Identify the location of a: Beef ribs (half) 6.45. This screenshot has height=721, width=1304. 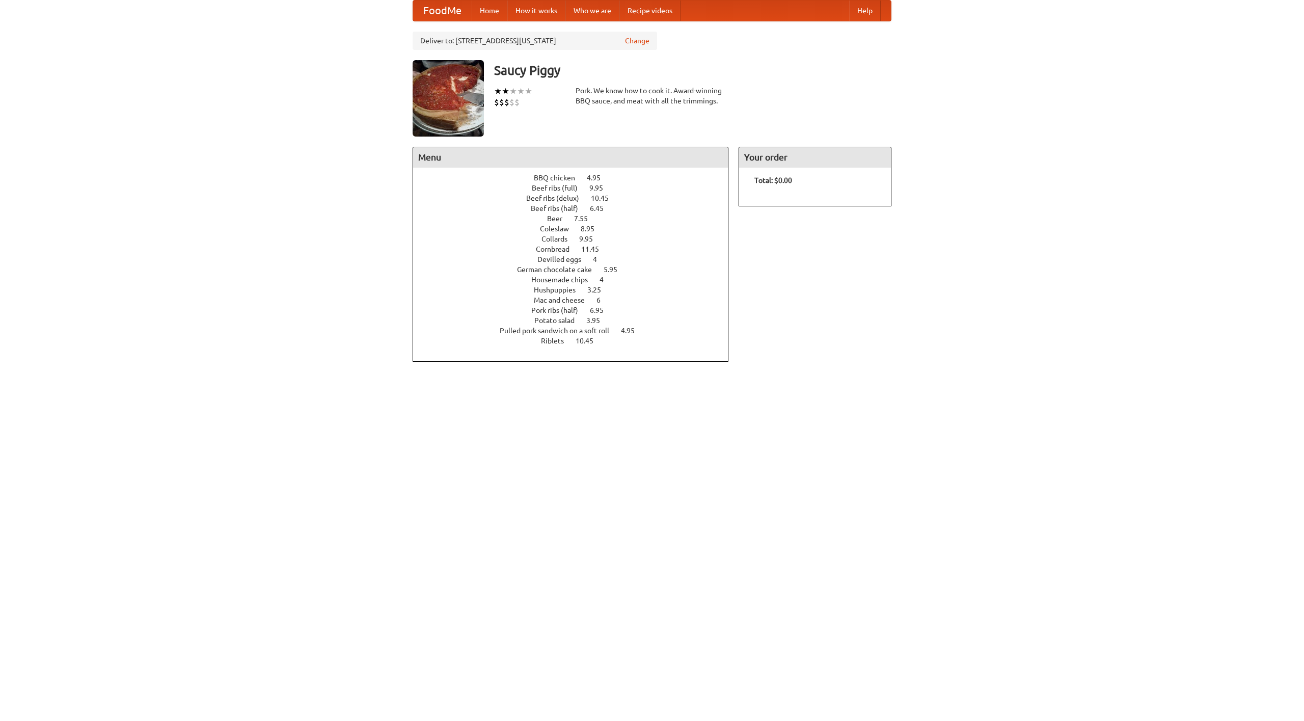
(577, 208).